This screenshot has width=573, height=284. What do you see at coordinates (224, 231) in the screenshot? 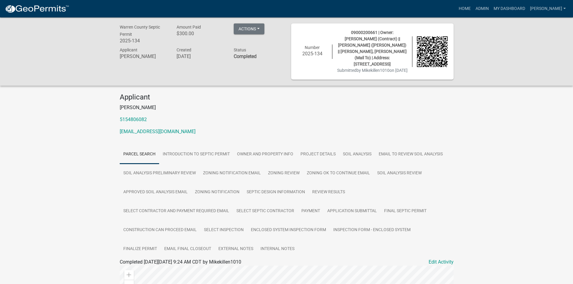
I see `a: Select Inspection` at bounding box center [224, 231].